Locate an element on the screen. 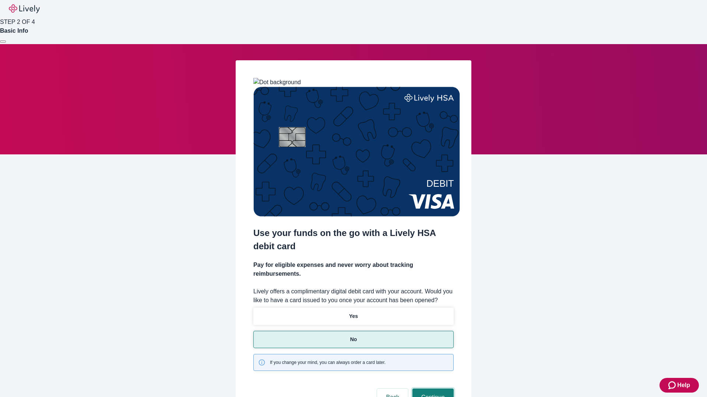 The width and height of the screenshot is (707, 397). span: Help is located at coordinates (683, 386).